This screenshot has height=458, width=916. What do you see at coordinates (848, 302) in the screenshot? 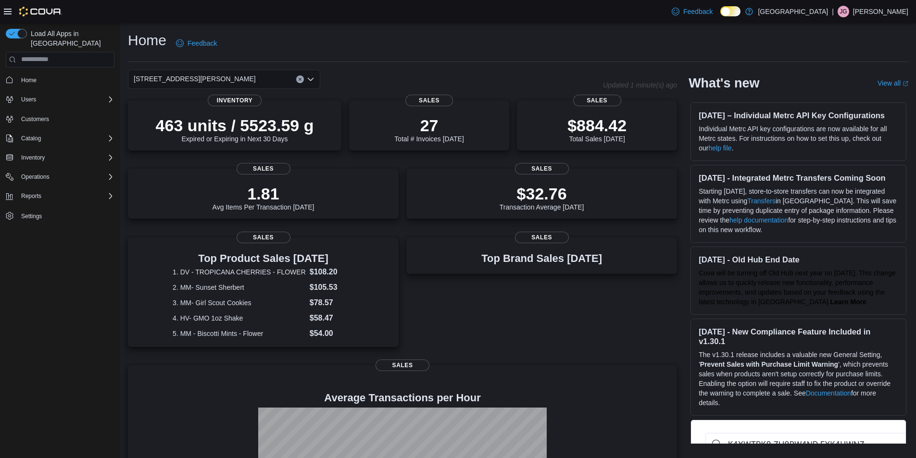
I see `a: Learn More` at bounding box center [848, 302].